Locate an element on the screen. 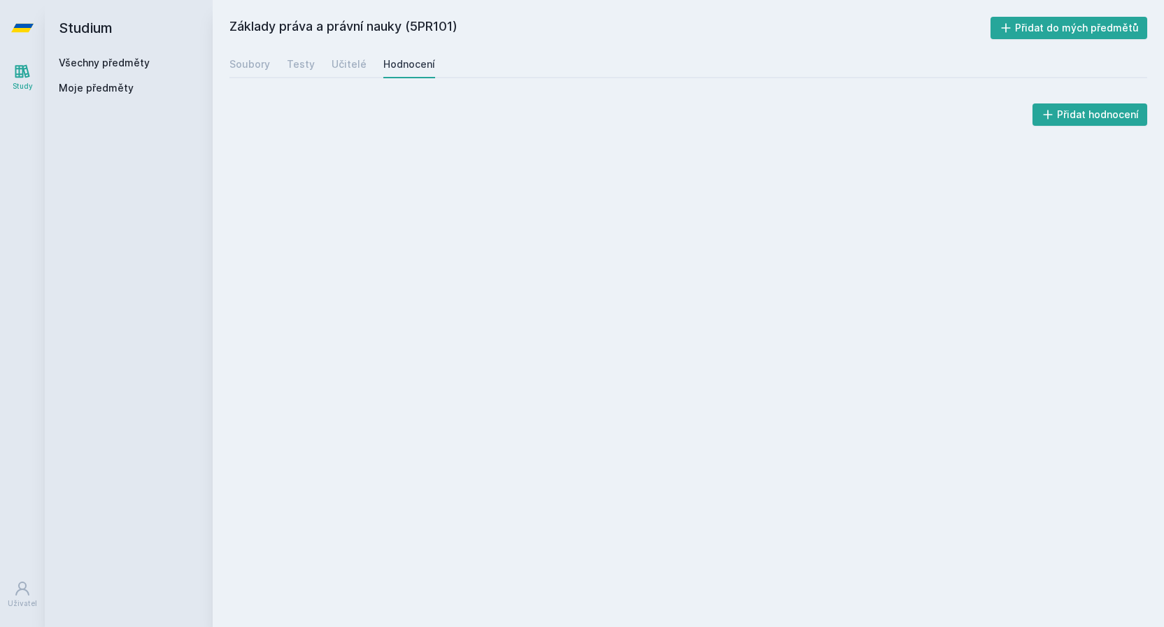 The height and width of the screenshot is (627, 1164). div: Soubory is located at coordinates (250, 64).